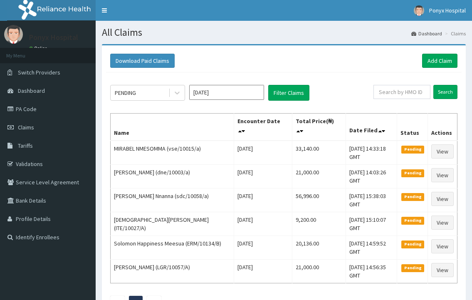 The width and height of the screenshot is (472, 300). Describe the element at coordinates (289, 93) in the screenshot. I see `button: Filter Claims` at that location.